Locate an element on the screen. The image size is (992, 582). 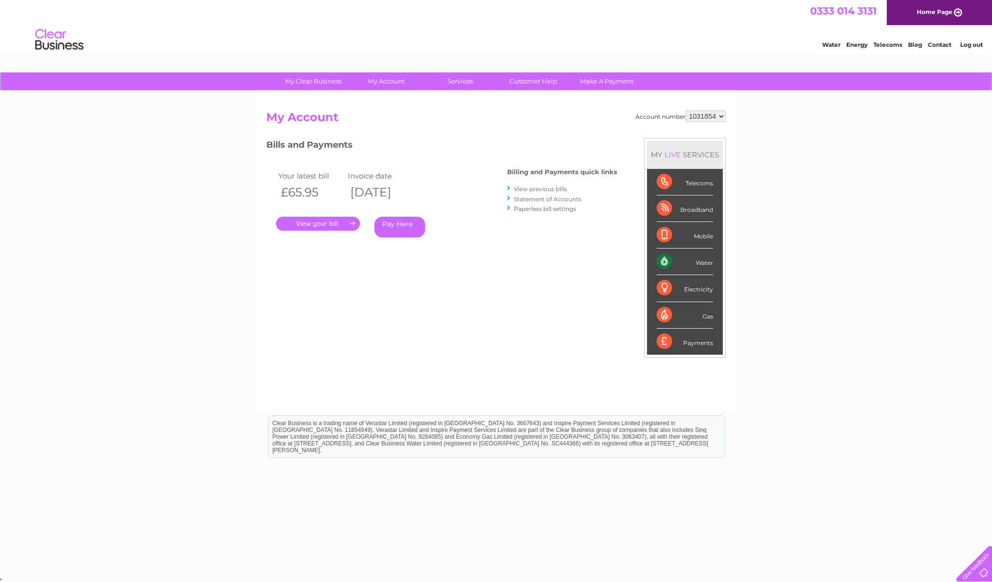
div: Gas is located at coordinates (685, 315).